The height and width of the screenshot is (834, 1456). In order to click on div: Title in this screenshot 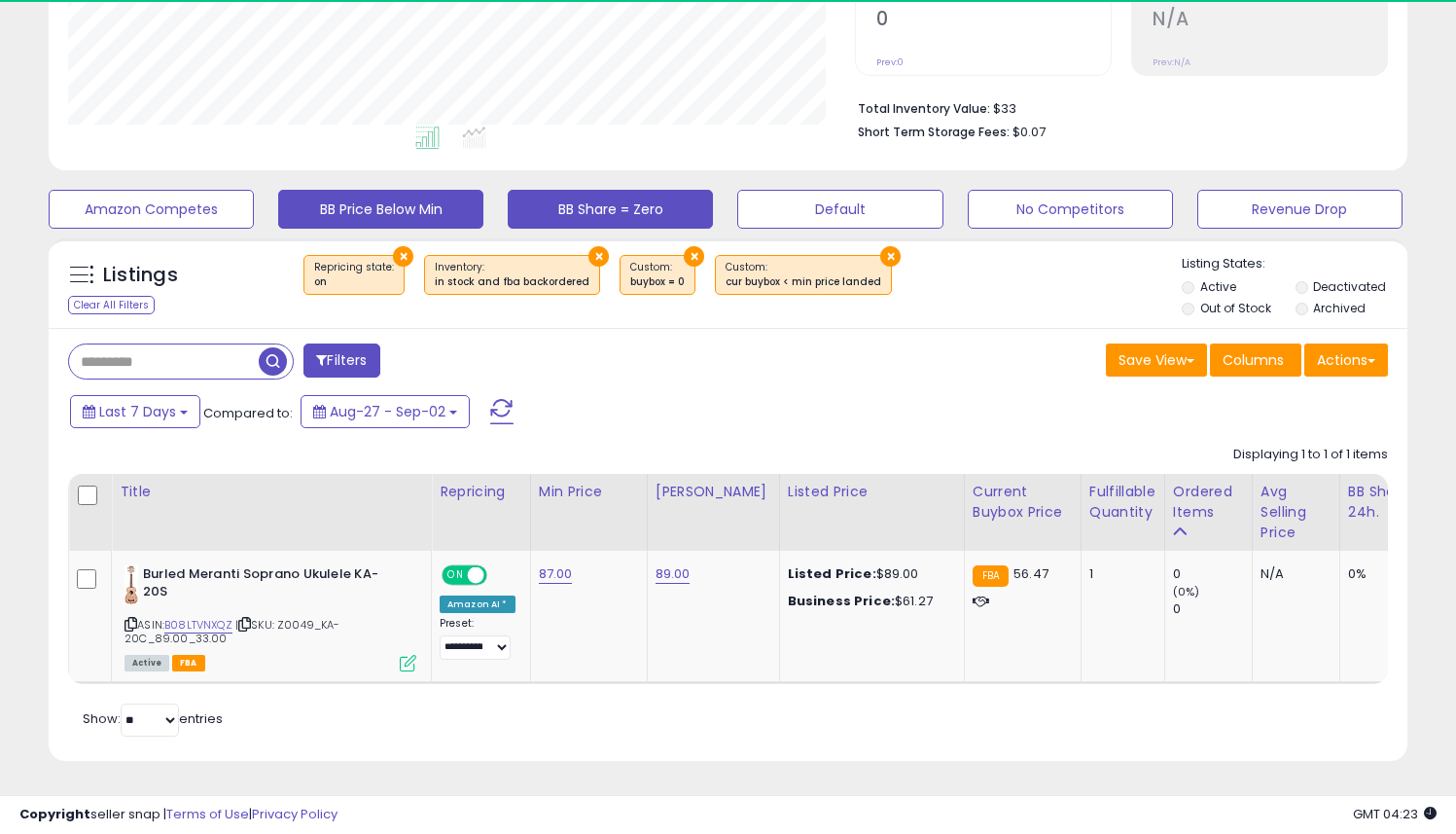, I will do `click(271, 491)`.